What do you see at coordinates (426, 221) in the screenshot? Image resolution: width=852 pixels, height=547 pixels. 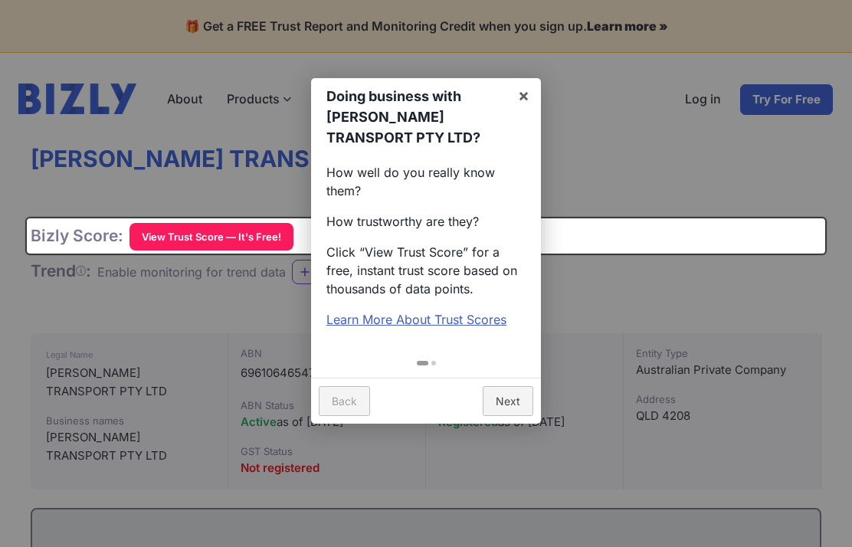 I see `p: How trustworthy are they?` at bounding box center [426, 221].